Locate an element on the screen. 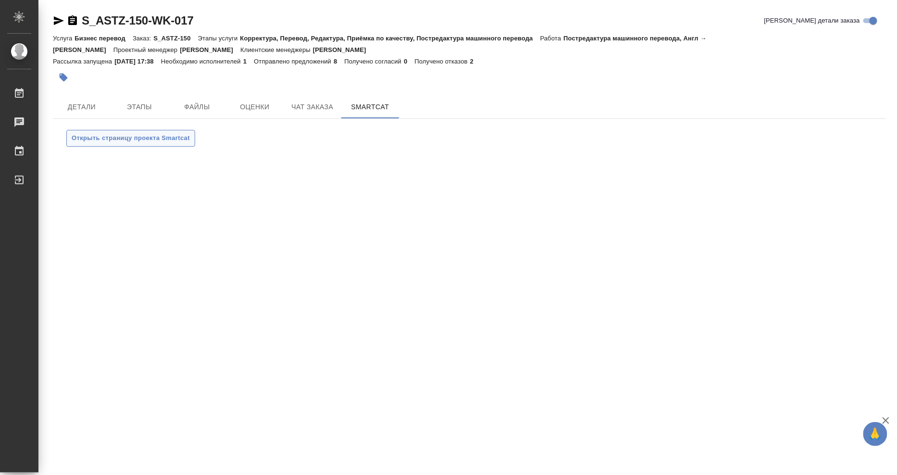  p: Получено согласий is located at coordinates (375, 61).